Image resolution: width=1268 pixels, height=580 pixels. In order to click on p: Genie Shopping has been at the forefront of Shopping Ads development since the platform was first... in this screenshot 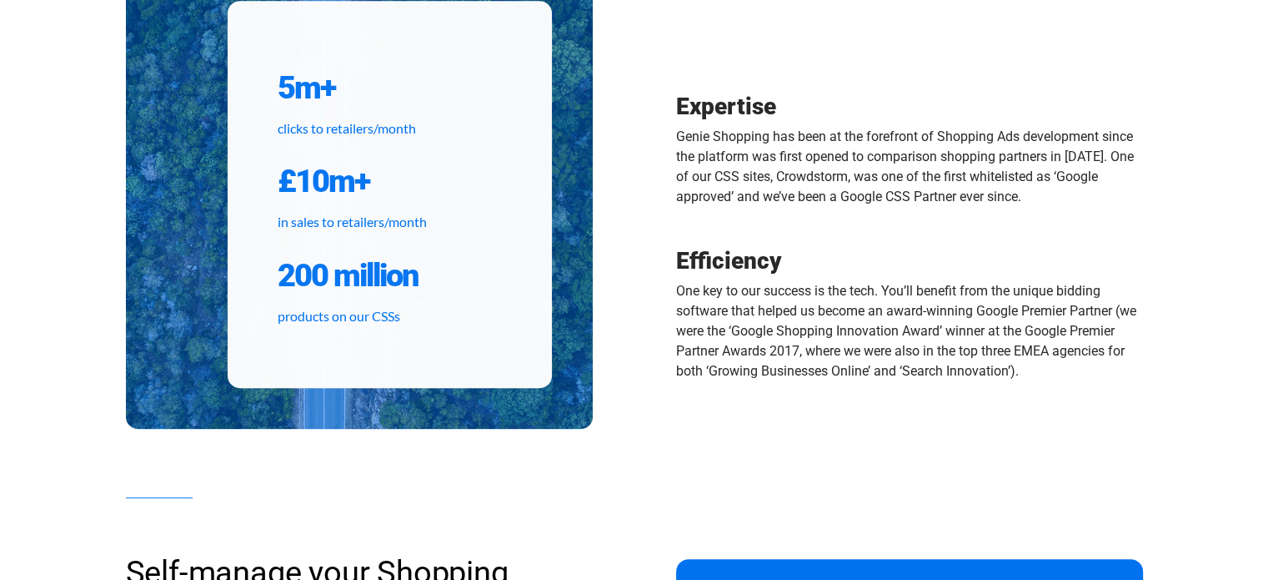, I will do `click(910, 167)`.